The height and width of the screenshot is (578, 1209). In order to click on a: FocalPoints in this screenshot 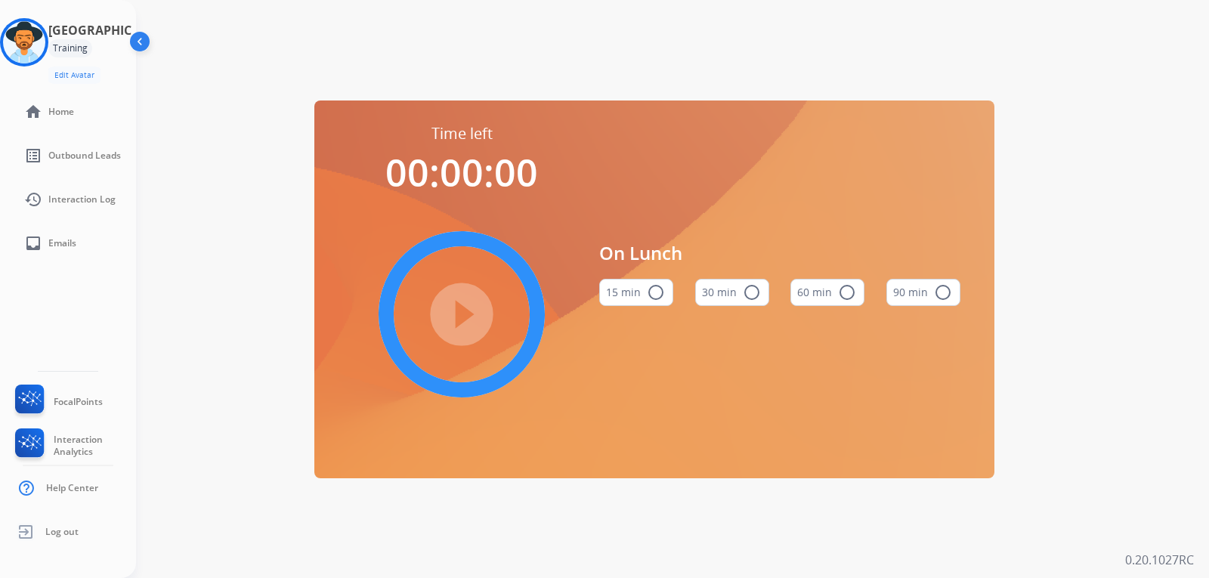, I will do `click(57, 402)`.